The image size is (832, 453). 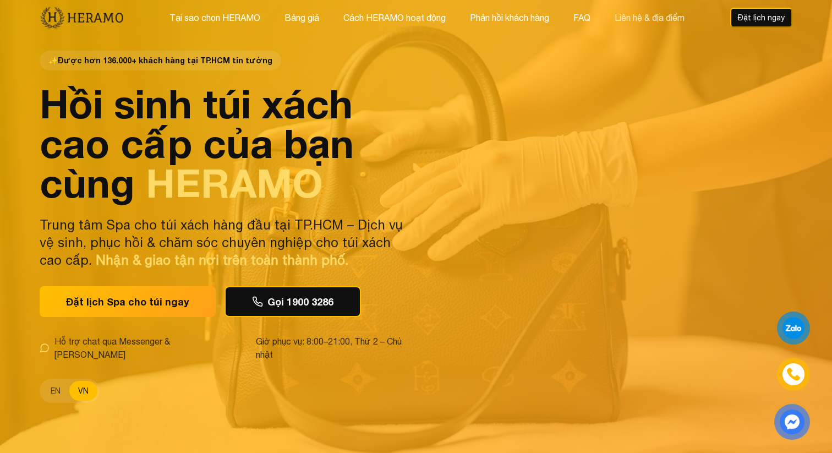 What do you see at coordinates (224, 143) in the screenshot?
I see `h1: Hồi sinh túi xách cao cấp của bạn cùng` at bounding box center [224, 143].